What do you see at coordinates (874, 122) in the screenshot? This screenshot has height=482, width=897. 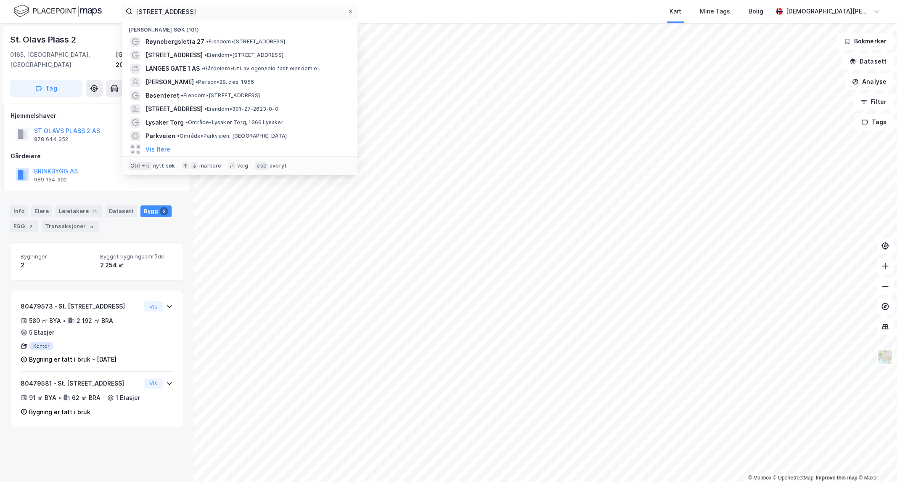 I see `button: Tags` at bounding box center [874, 122].